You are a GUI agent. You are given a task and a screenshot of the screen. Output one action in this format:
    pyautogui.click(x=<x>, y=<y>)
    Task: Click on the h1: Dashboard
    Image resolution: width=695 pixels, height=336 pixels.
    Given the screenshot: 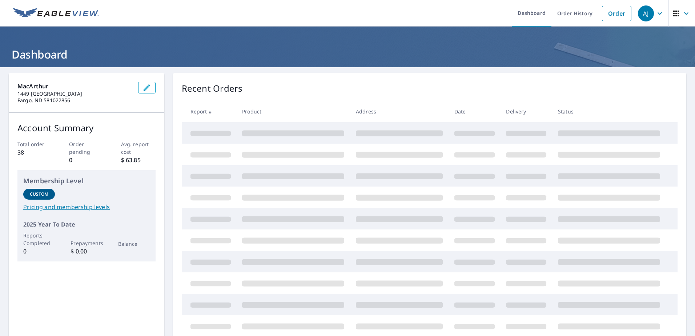 What is the action you would take?
    pyautogui.click(x=347, y=54)
    